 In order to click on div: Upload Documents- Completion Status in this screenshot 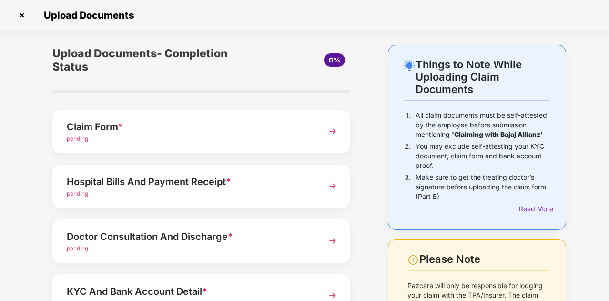, I will do `click(152, 60)`.